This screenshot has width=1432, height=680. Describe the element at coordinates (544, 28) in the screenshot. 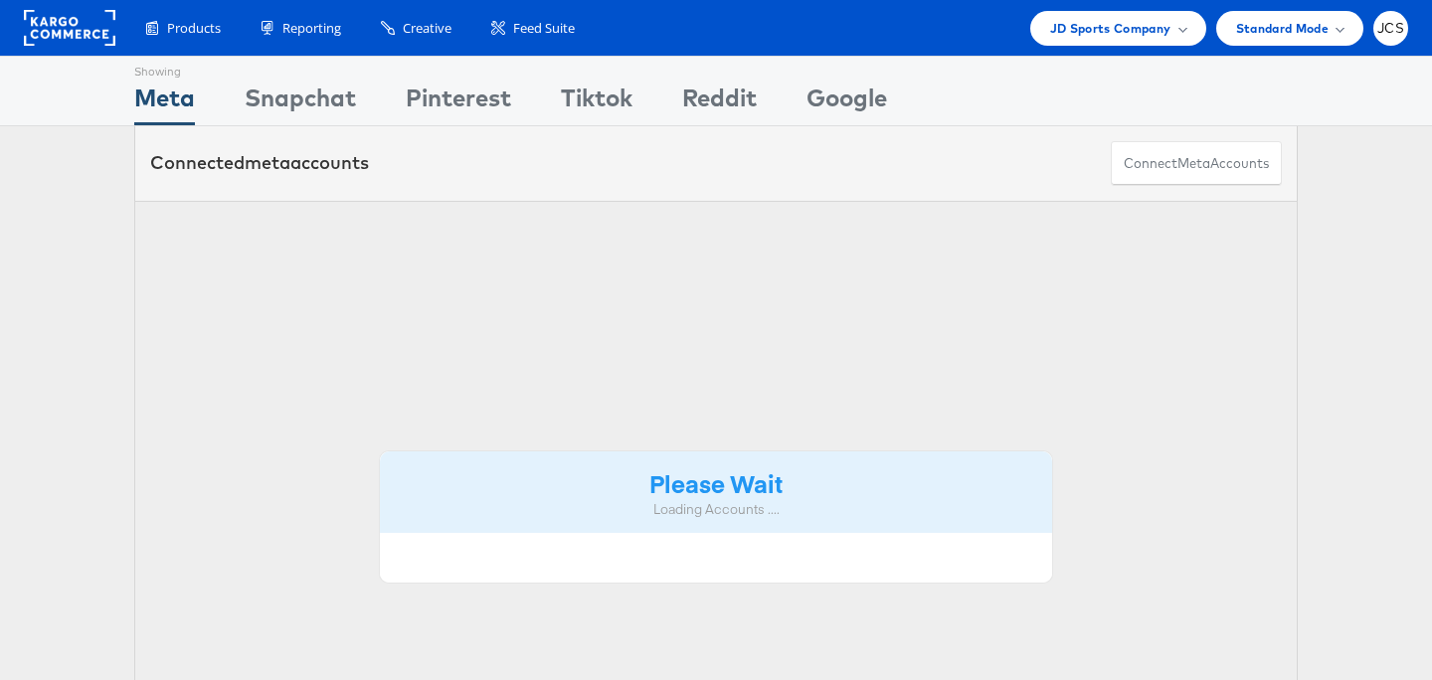

I see `span: Feed Suite` at that location.